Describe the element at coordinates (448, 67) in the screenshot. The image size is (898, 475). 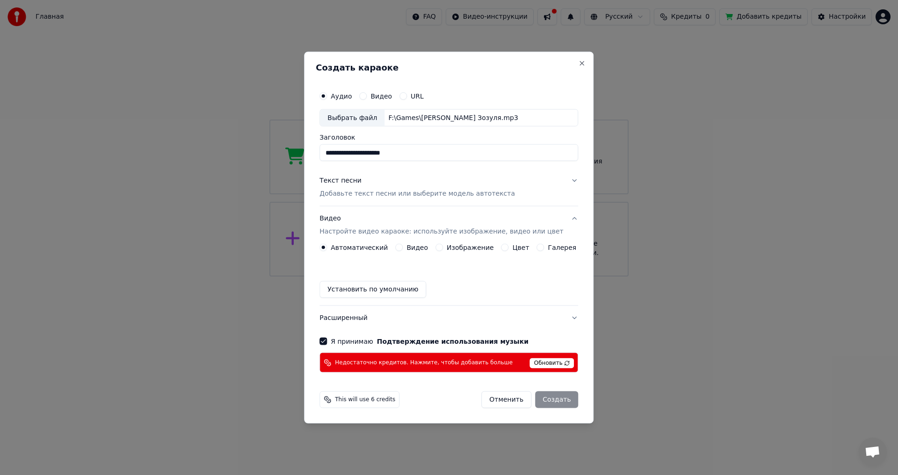
I see `h2: Создать караоке` at that location.